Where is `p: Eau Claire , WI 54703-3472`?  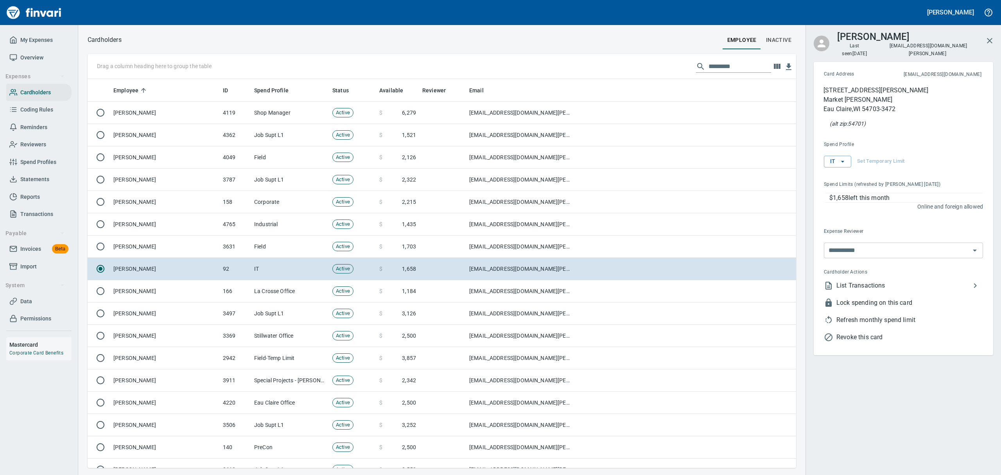 p: Eau Claire , WI 54703-3472 is located at coordinates (876, 109).